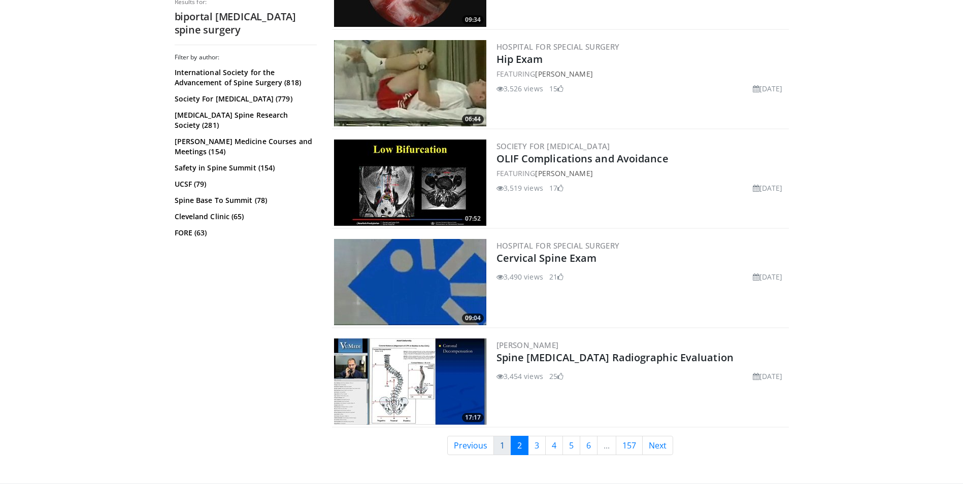 The image size is (963, 484). I want to click on a: 5, so click(571, 446).